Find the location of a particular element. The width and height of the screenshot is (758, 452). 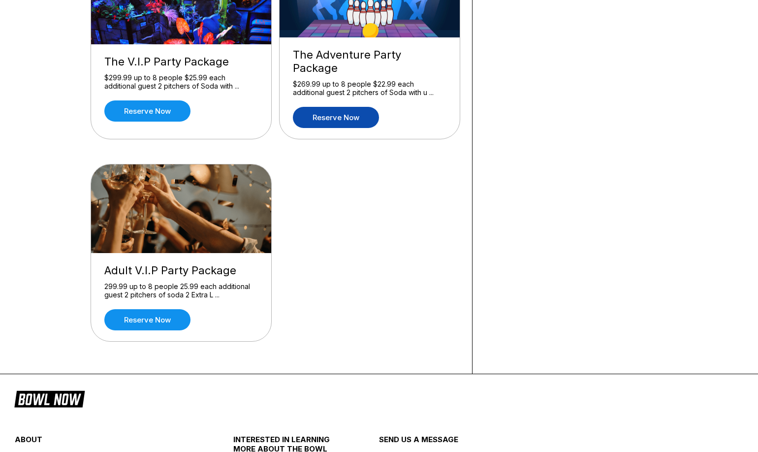

div: send us a message is located at coordinates (561, 443).